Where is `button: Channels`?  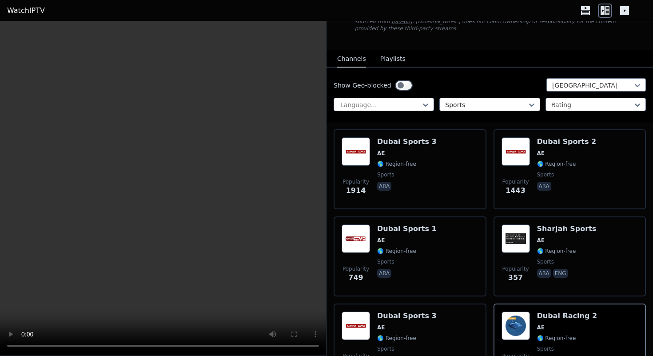
button: Channels is located at coordinates (352, 59).